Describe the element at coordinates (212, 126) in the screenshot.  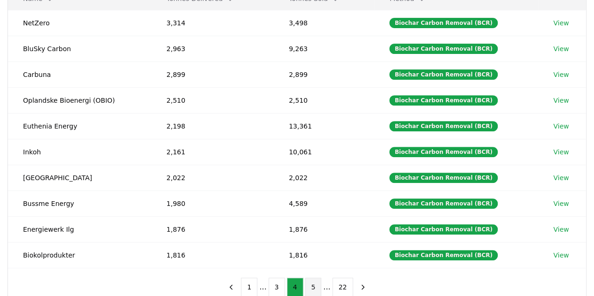
I see `td: 2,198` at that location.